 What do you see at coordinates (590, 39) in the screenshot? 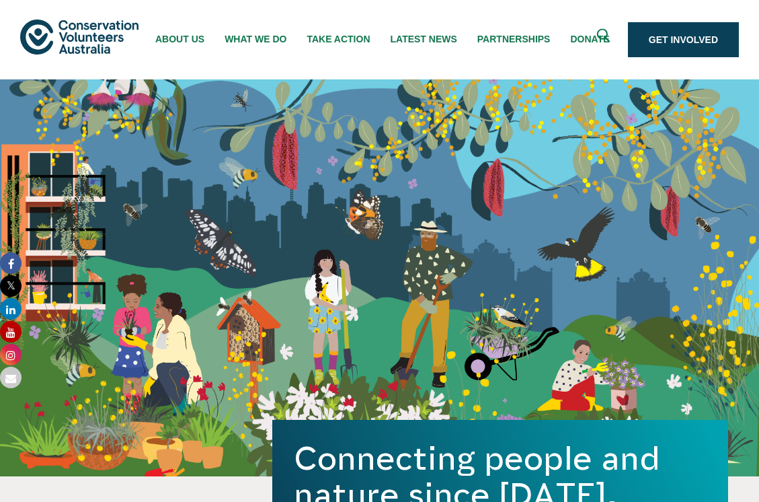
I see `span: Donate` at bounding box center [590, 39].